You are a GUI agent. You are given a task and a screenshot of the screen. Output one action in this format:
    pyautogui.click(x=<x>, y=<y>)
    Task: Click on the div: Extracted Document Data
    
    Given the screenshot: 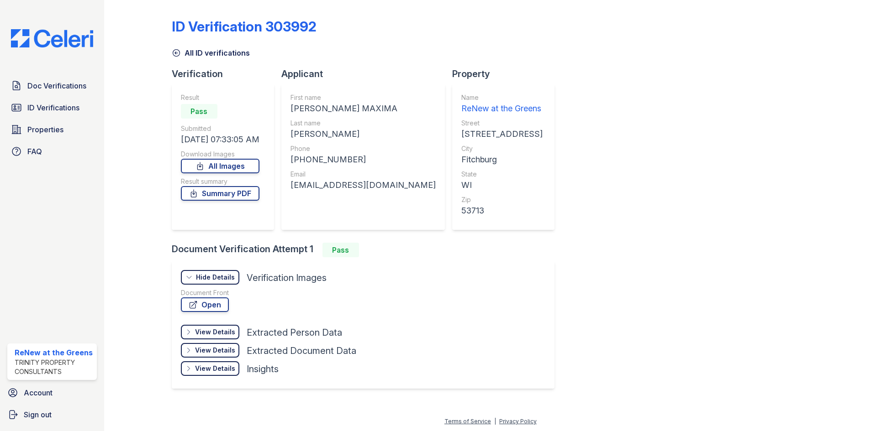 What is the action you would take?
    pyautogui.click(x=301, y=351)
    